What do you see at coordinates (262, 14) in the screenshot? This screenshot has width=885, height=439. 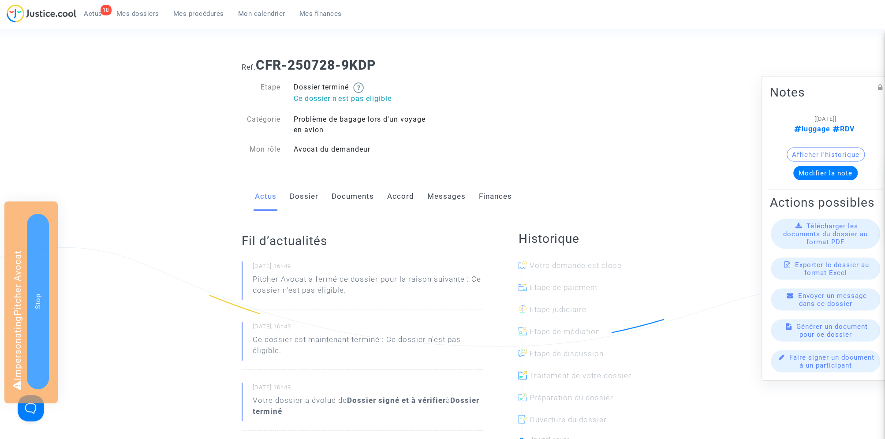 I see `a: Mon calendrier` at bounding box center [262, 14].